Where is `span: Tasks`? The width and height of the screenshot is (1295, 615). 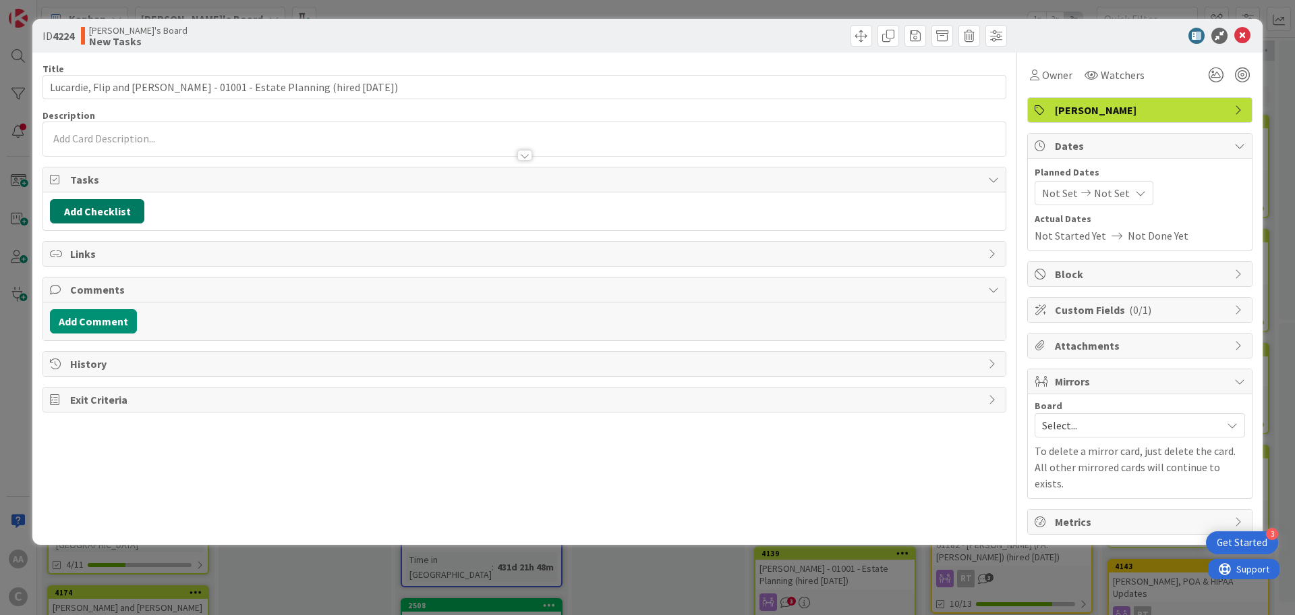
span: Tasks is located at coordinates (526, 179).